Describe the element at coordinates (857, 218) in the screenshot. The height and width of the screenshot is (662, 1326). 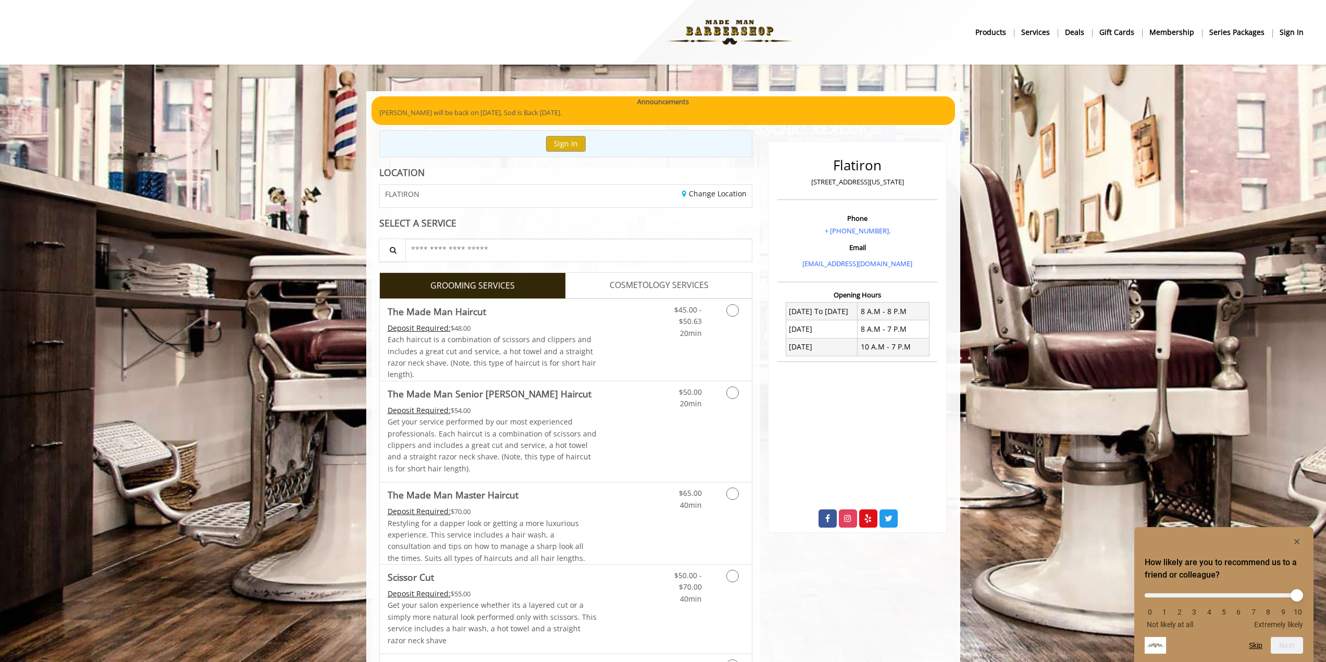
I see `h3: Phone` at that location.